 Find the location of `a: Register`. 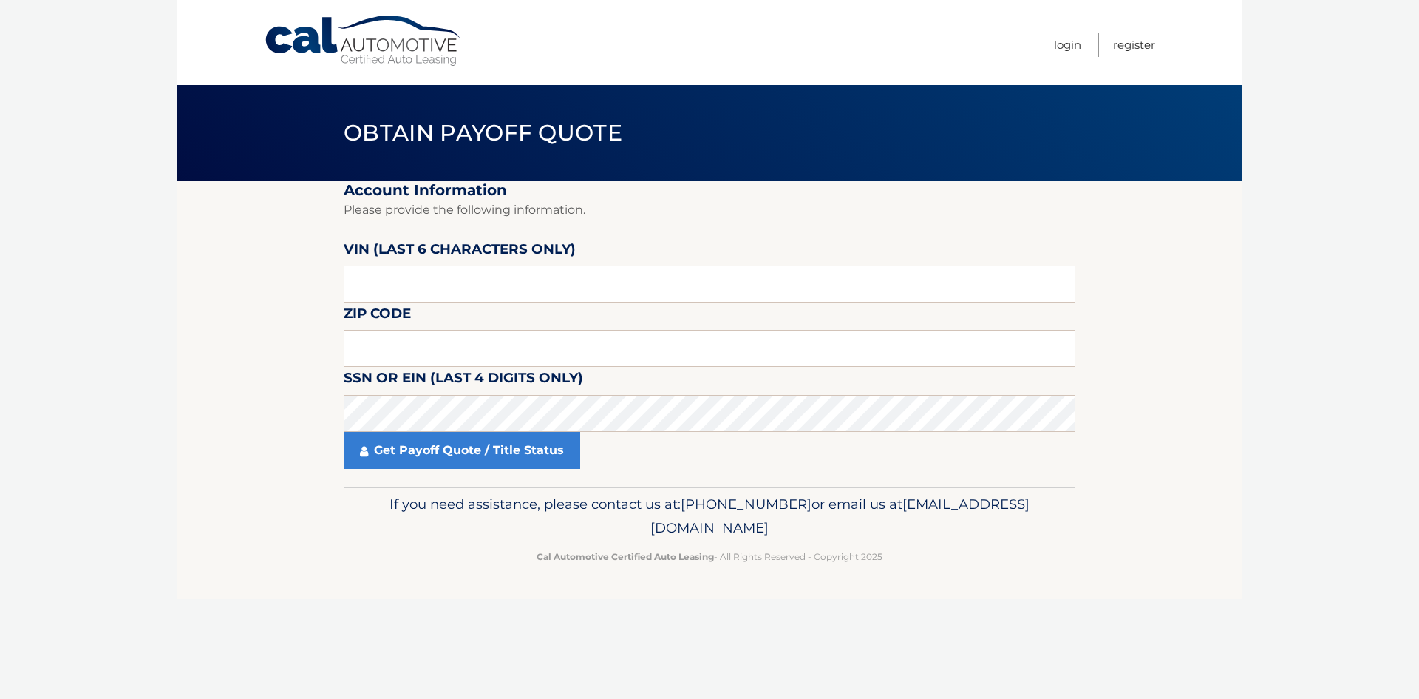

a: Register is located at coordinates (1134, 44).